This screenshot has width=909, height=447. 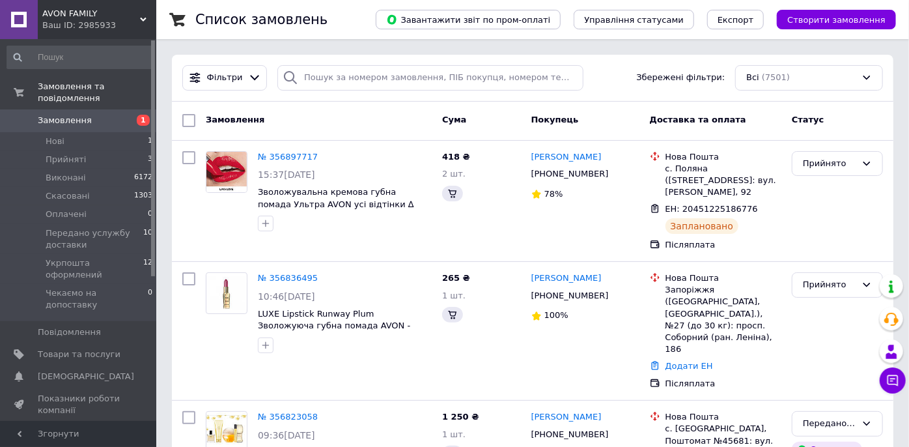 I want to click on span: 100%, so click(x=556, y=315).